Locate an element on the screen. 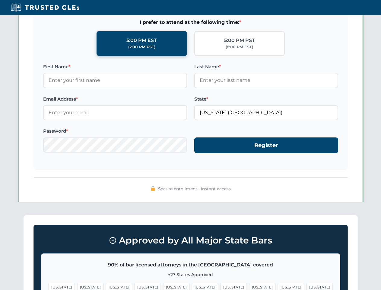 This screenshot has width=381, height=290. input: Arizona (AZ) is located at coordinates (266, 113).